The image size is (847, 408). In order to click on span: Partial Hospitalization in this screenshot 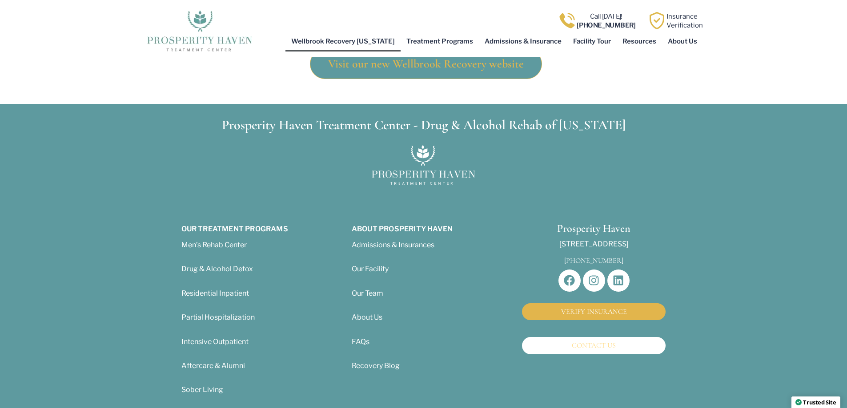, I will do `click(218, 317)`.